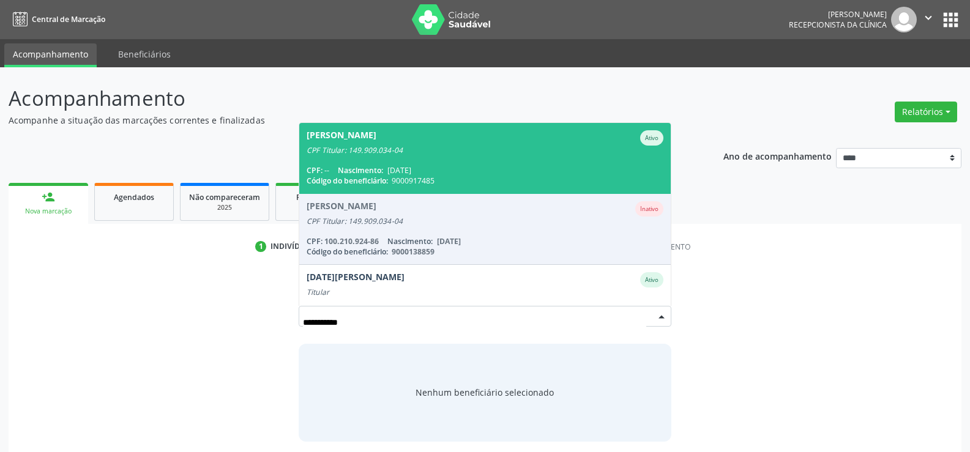  What do you see at coordinates (838, 24) in the screenshot?
I see `span: Recepcionista da clínica` at bounding box center [838, 24].